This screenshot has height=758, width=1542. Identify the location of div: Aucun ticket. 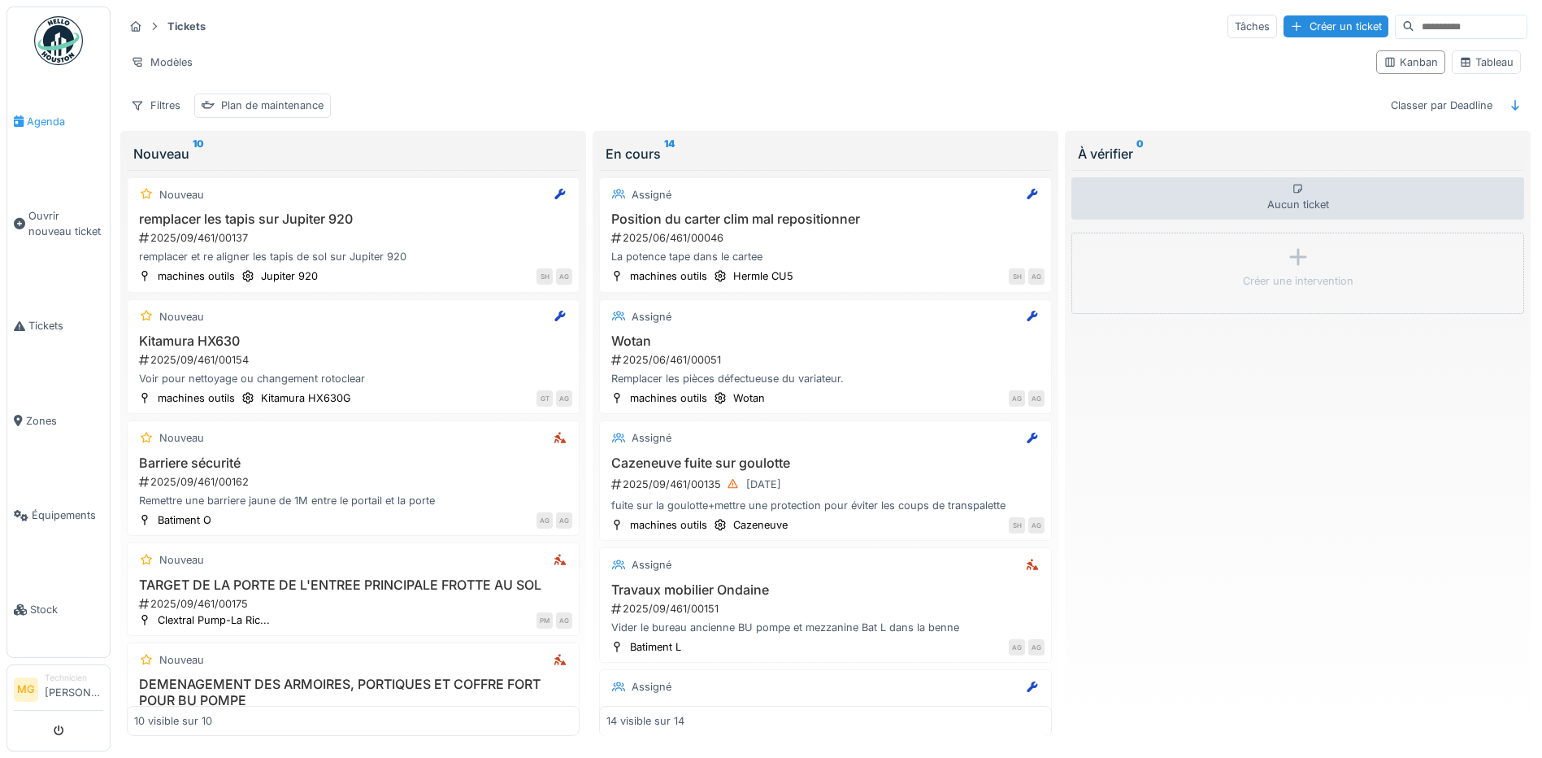
(1297, 198).